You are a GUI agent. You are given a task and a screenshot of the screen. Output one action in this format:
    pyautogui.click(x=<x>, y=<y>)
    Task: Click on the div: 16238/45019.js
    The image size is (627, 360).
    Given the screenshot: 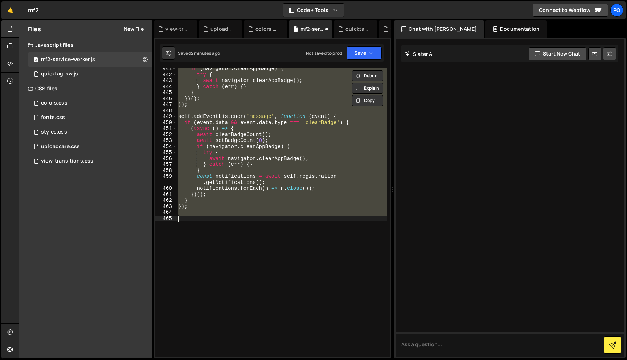 What is the action you would take?
    pyautogui.click(x=90, y=60)
    